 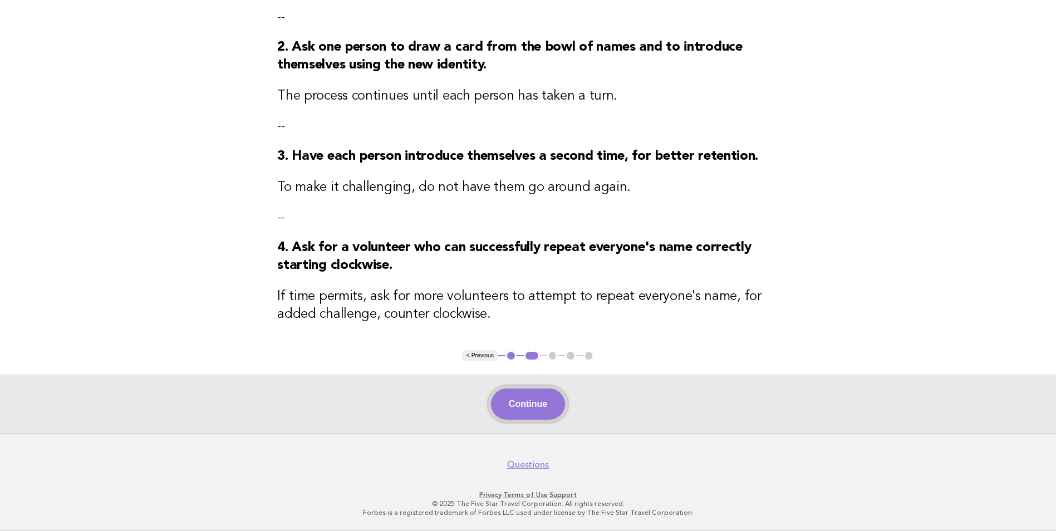 What do you see at coordinates (509, 56) in the screenshot?
I see `strong: 2. Ask one person to draw a card from the bowl of names and to introduce themselves using the new...` at bounding box center [509, 56].